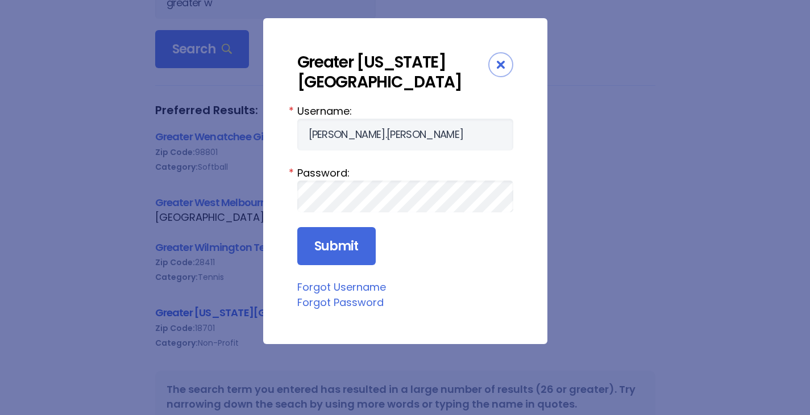  I want to click on div: Close, so click(501, 65).